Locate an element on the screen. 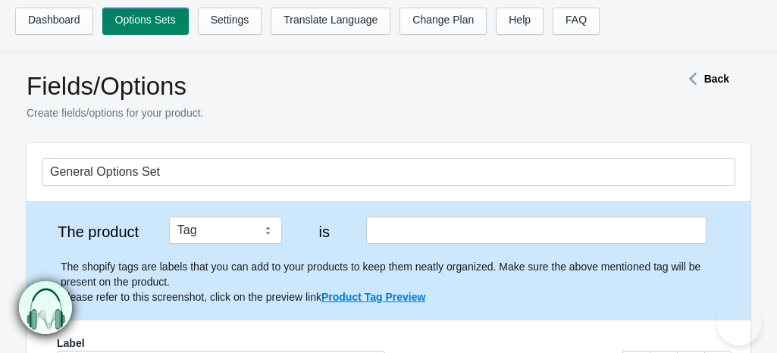 Image resolution: width=777 pixels, height=353 pixels. a: Options Sets is located at coordinates (146, 21).